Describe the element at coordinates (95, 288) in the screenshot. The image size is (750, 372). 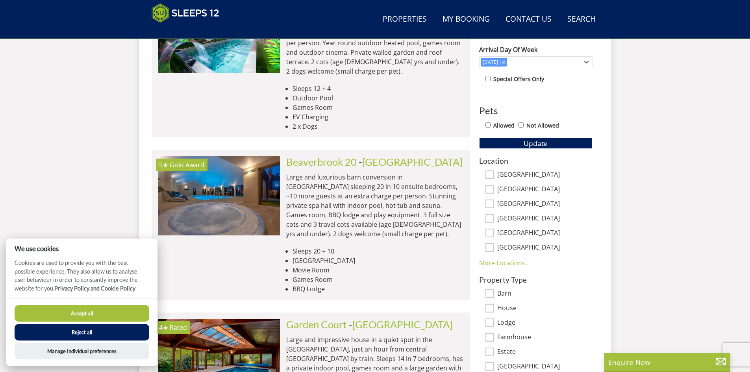
I see `a: Privacy Policy and Cookie Policy` at that location.